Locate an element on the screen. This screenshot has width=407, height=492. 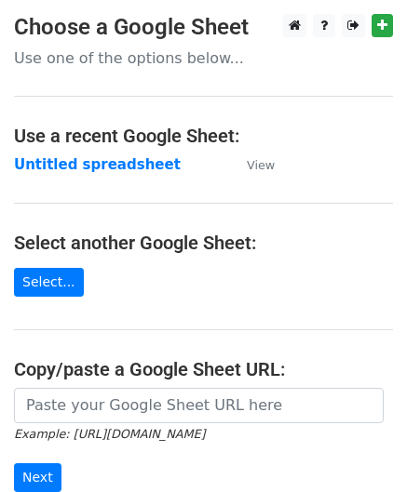
a: View is located at coordinates (251, 165).